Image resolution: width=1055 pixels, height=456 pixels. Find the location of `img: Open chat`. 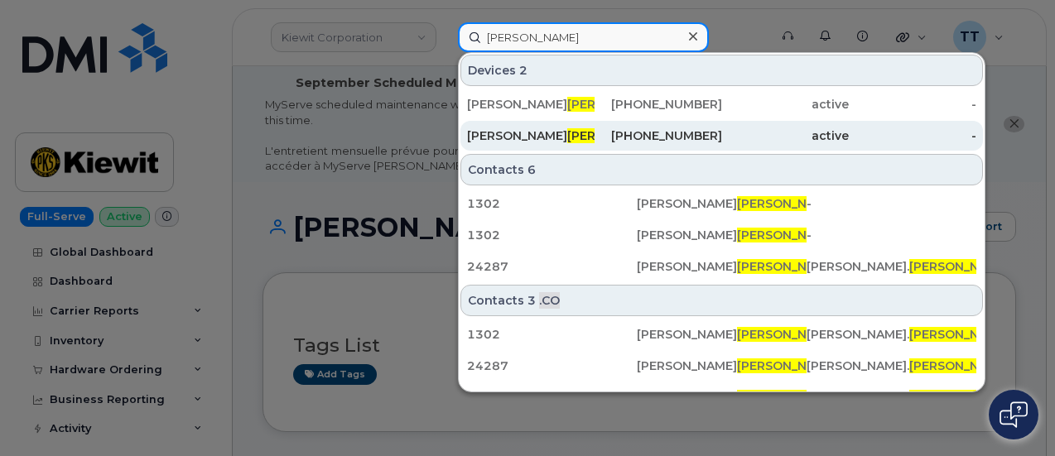

img: Open chat is located at coordinates (1013, 415).